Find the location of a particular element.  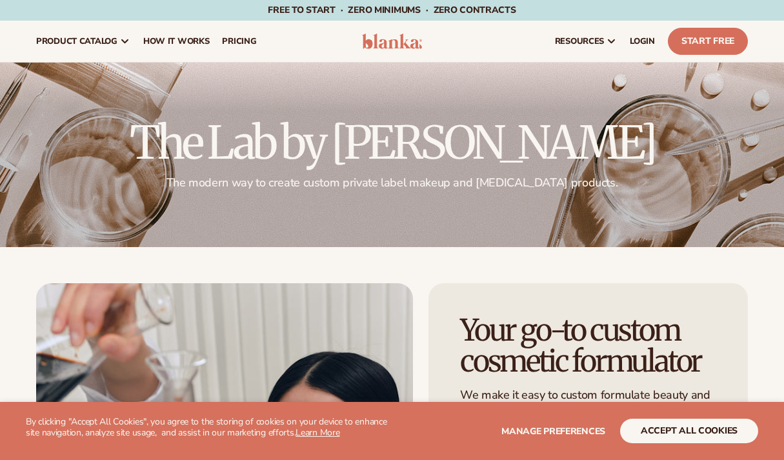

span: Free to start · ZERO minimums · ZERO contracts is located at coordinates (392, 10).